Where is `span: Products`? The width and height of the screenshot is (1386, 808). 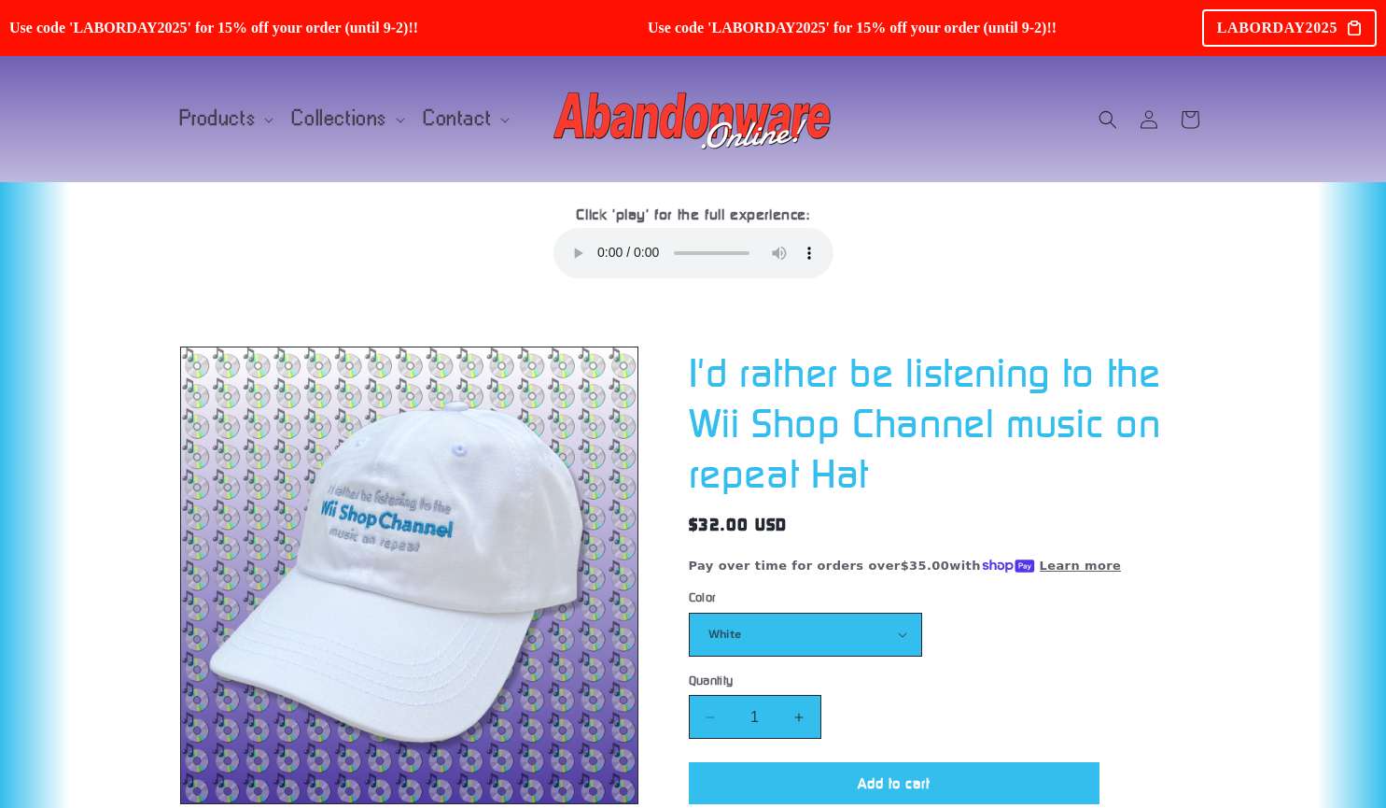 span: Products is located at coordinates (218, 119).